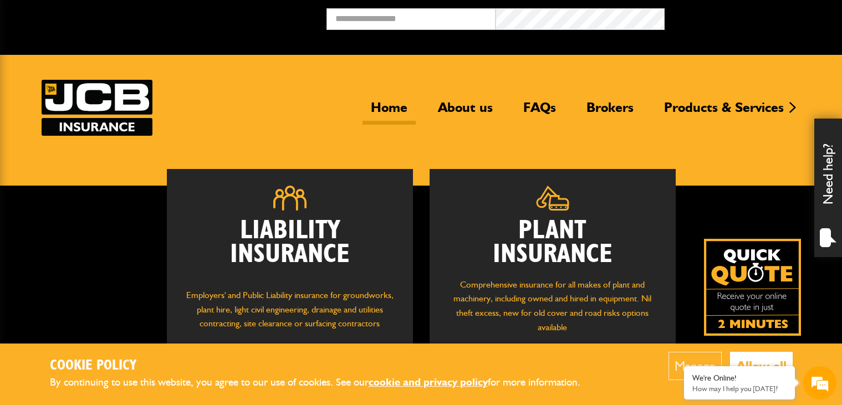 This screenshot has width=842, height=405. I want to click on img: JCB Insurance Services logo, so click(97, 108).